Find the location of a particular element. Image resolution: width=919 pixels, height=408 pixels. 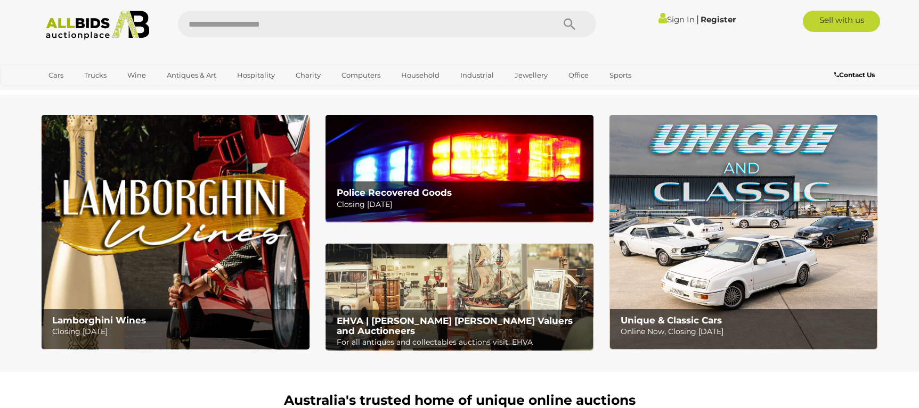

a: Computers is located at coordinates (361, 75).